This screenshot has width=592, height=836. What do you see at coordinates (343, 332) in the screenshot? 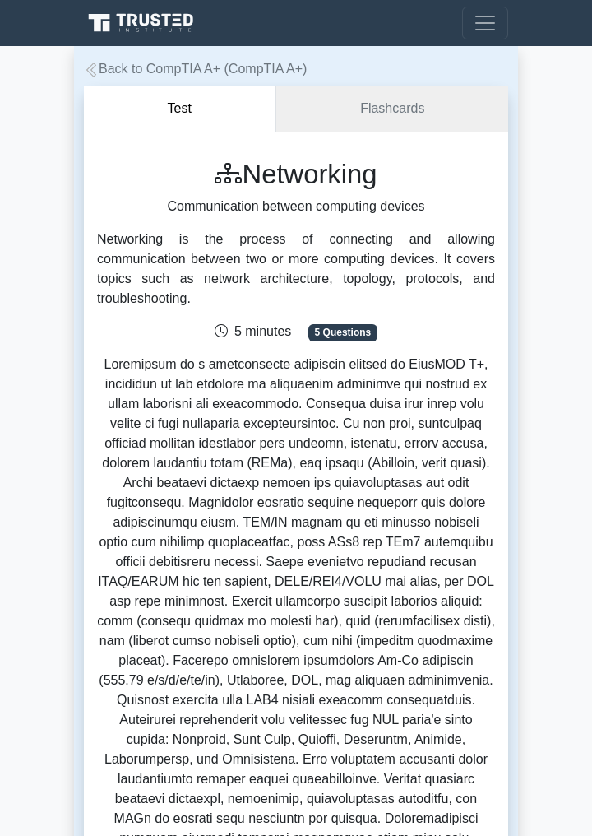
I see `span: 5 Questions` at bounding box center [343, 332].